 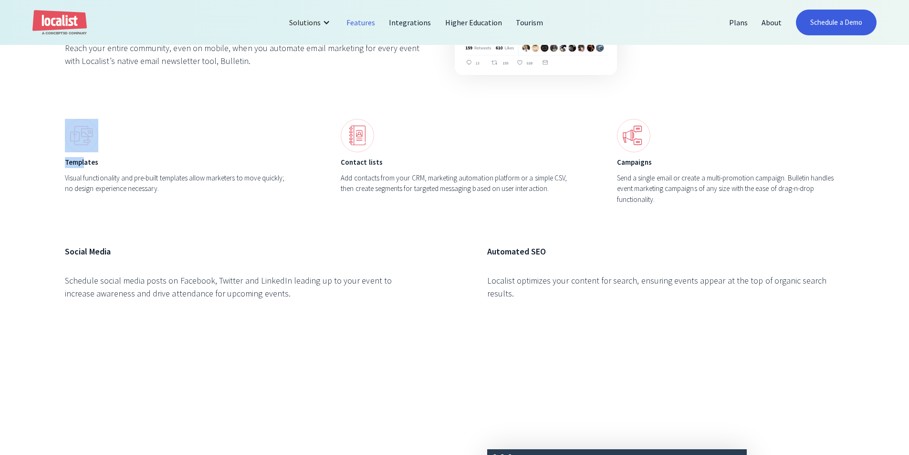 I want to click on a: Tourism, so click(x=530, y=22).